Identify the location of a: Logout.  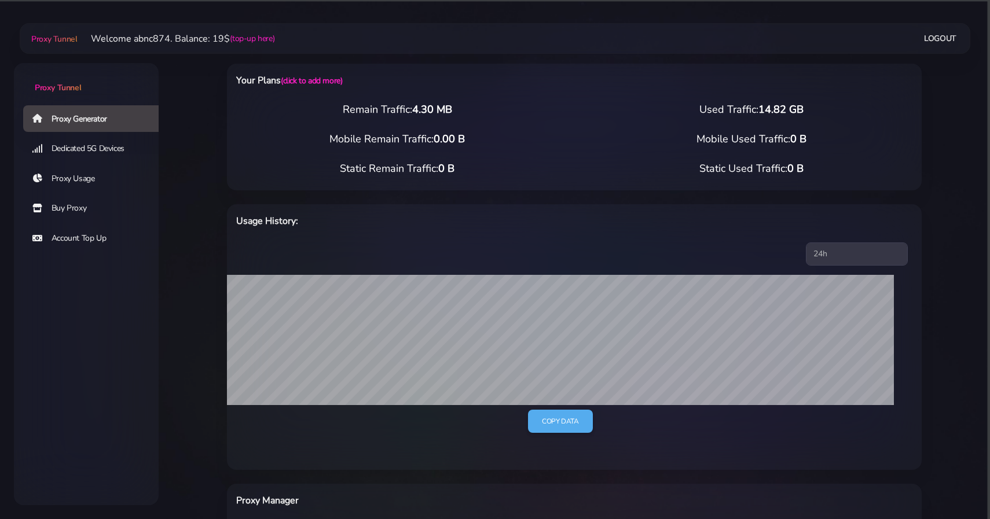
(940, 38).